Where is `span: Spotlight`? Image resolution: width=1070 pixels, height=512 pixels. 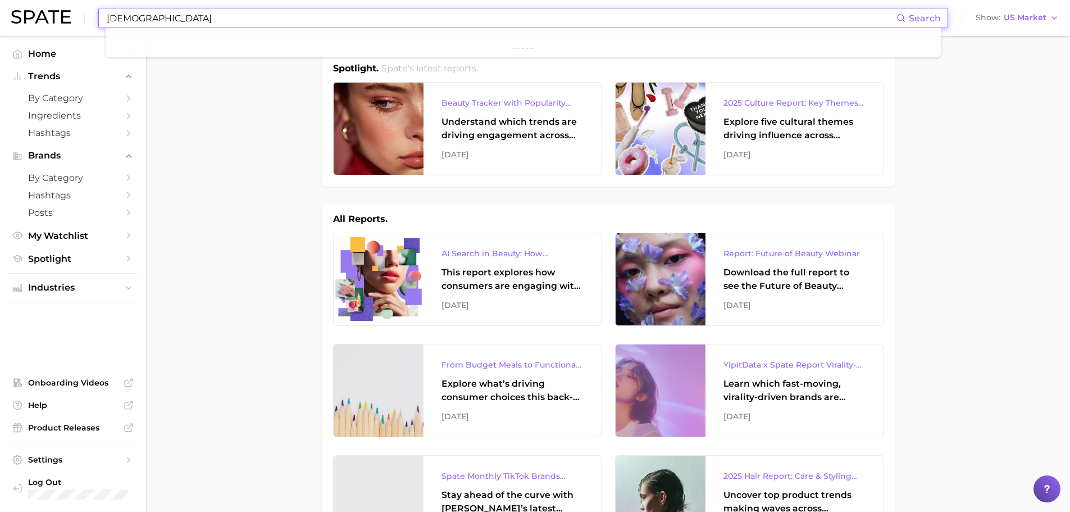 span: Spotlight is located at coordinates (73, 258).